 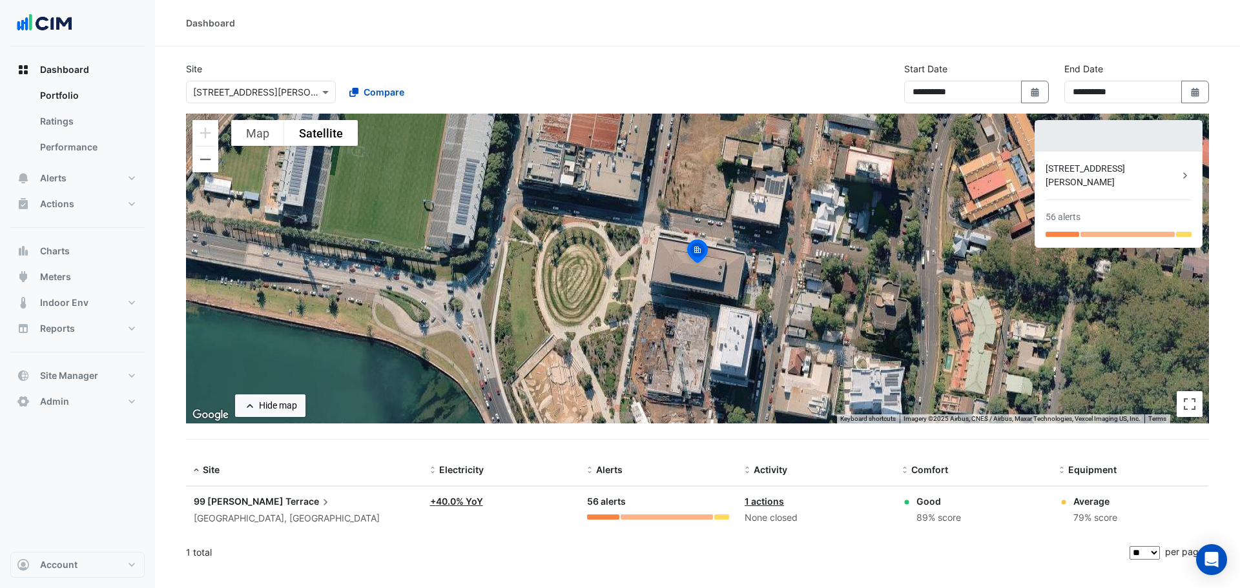 What do you see at coordinates (77, 204) in the screenshot?
I see `button: Actions` at bounding box center [77, 204].